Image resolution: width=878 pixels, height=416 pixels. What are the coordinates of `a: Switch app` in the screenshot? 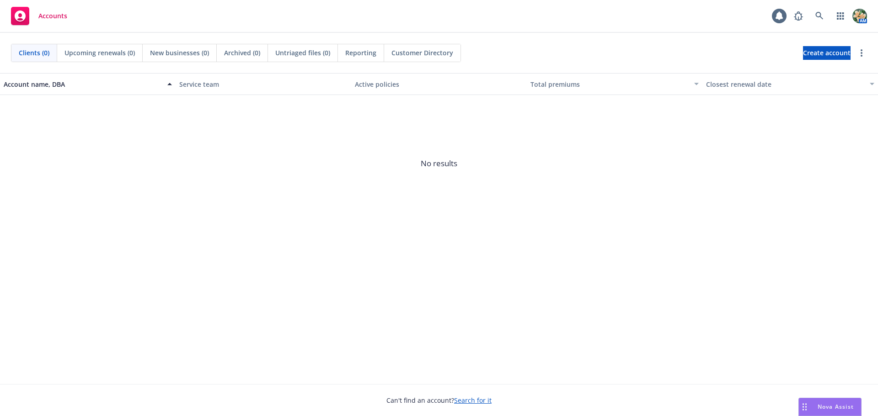 It's located at (840, 16).